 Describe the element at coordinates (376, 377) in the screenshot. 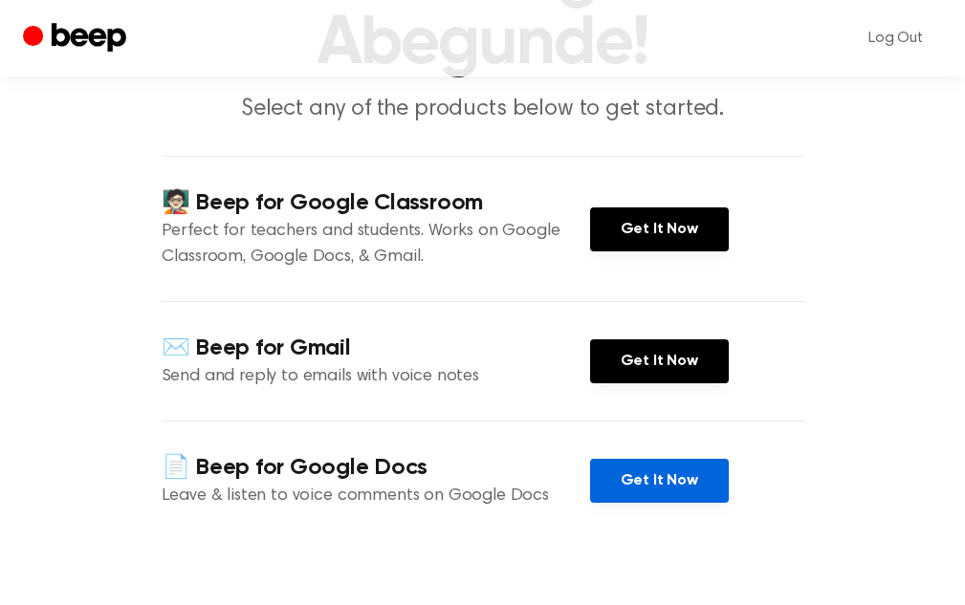

I see `p: Send and reply to emails with voice notes` at that location.